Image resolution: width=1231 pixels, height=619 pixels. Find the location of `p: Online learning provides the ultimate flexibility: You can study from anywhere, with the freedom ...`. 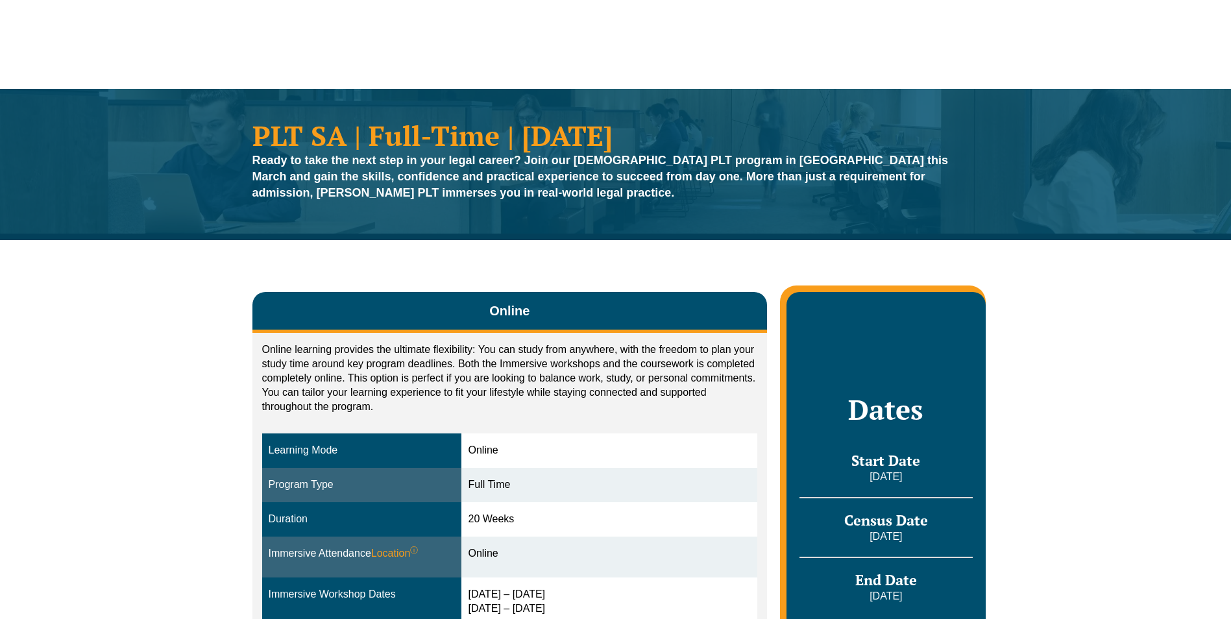

p: Online learning provides the ultimate flexibility: You can study from anywhere, with the freedom ... is located at coordinates (510, 378).